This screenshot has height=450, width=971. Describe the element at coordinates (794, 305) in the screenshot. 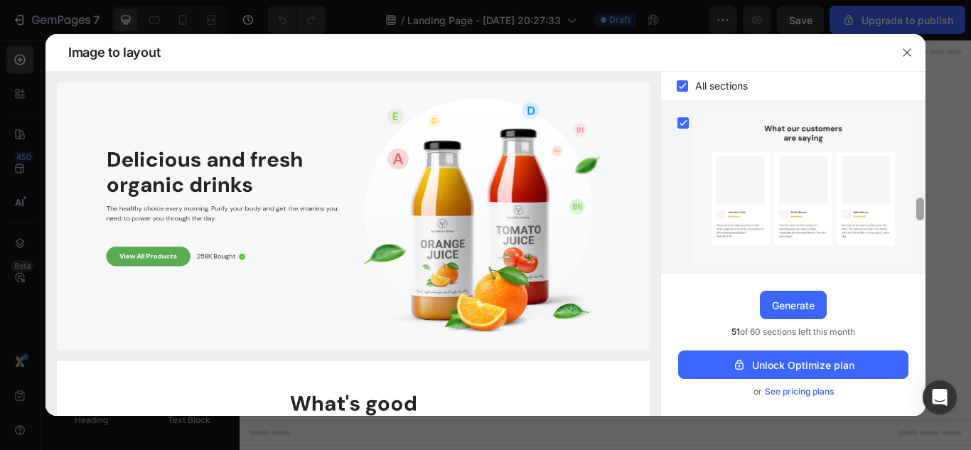

I see `div: Generate` at that location.